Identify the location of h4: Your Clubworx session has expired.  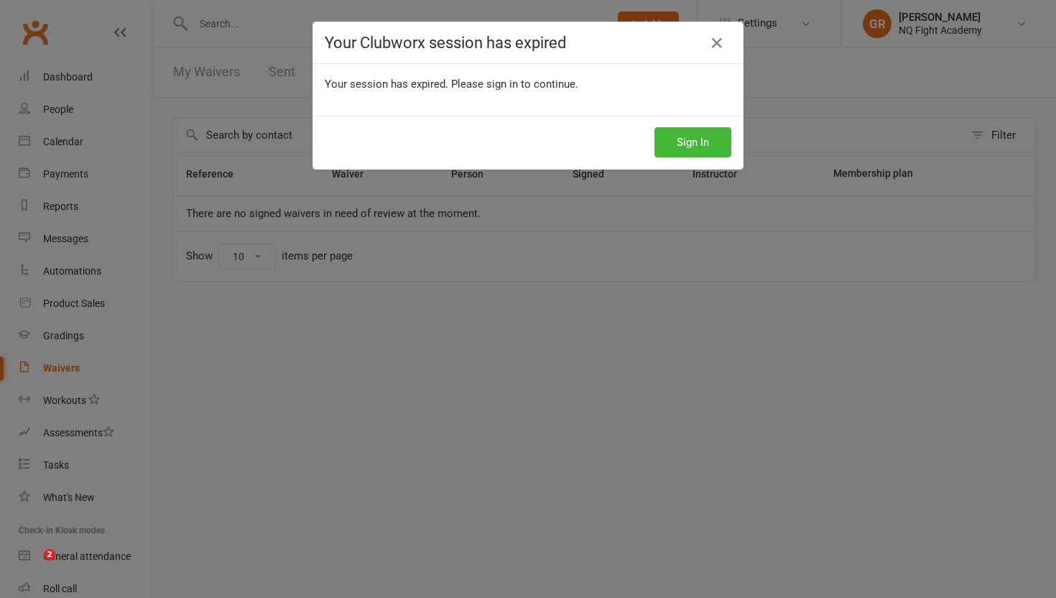
(528, 42).